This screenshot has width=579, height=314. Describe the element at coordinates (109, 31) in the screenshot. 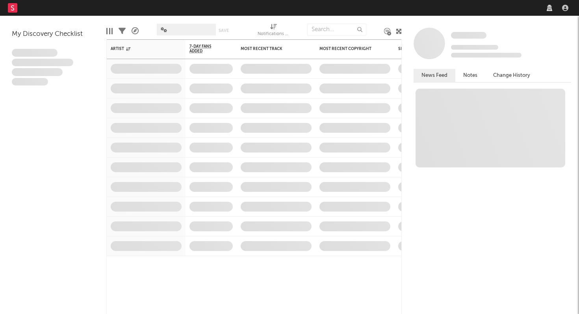

I see `div: Edit Columns` at that location.